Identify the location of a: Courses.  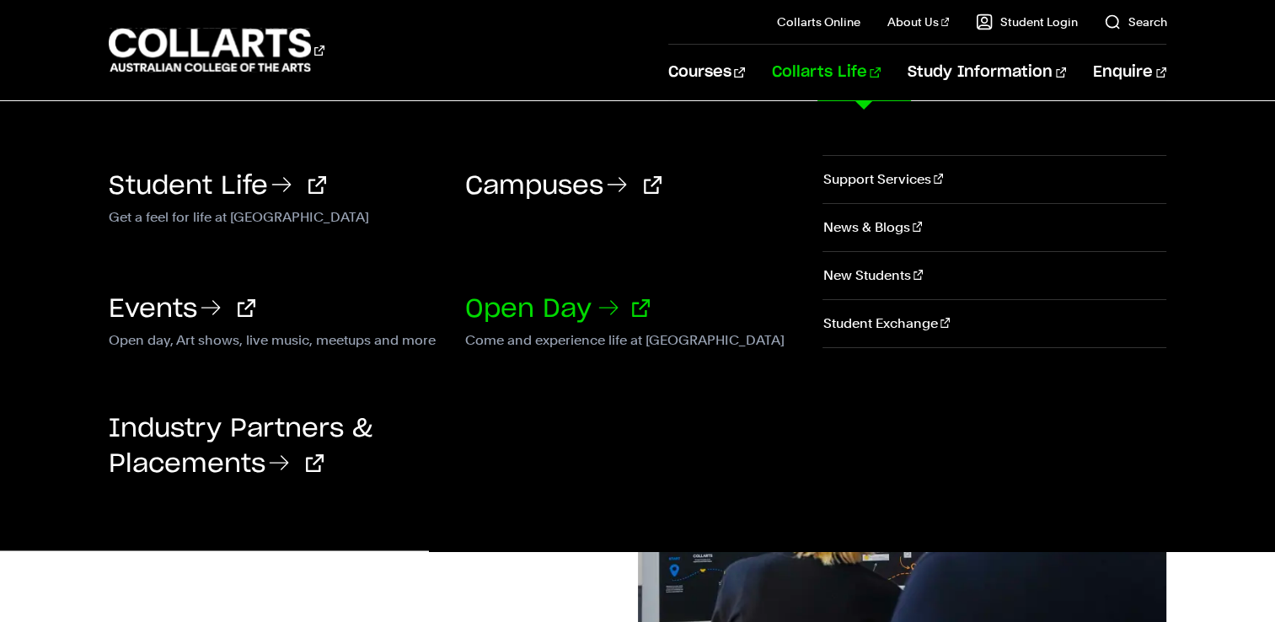
(706, 72).